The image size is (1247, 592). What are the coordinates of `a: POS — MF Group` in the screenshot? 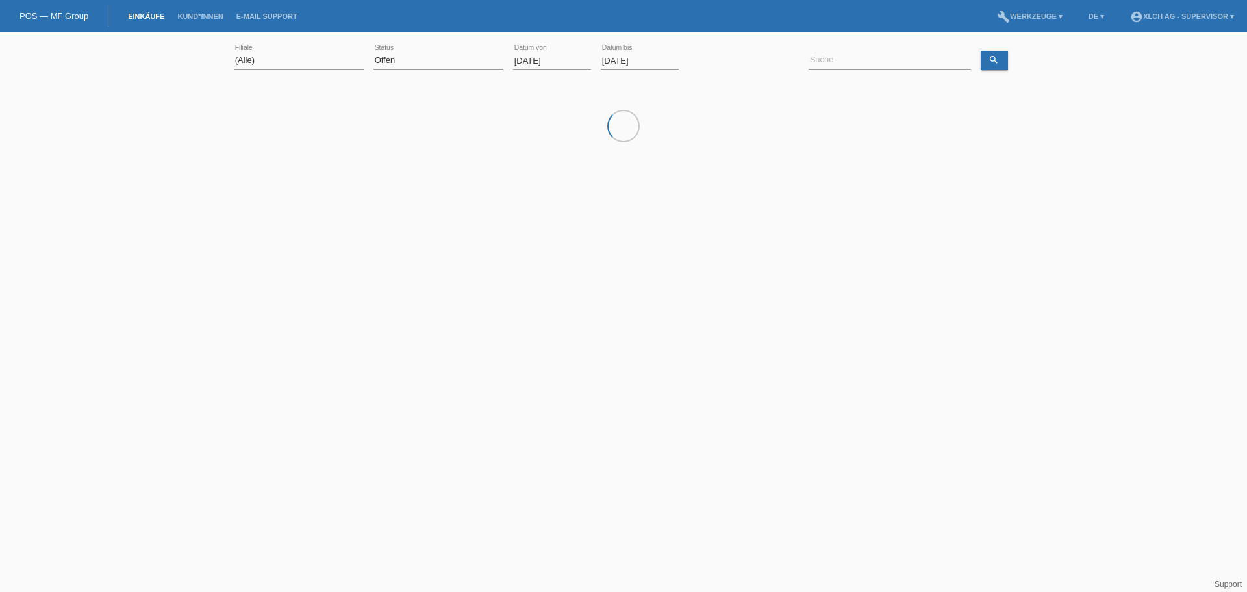 It's located at (54, 16).